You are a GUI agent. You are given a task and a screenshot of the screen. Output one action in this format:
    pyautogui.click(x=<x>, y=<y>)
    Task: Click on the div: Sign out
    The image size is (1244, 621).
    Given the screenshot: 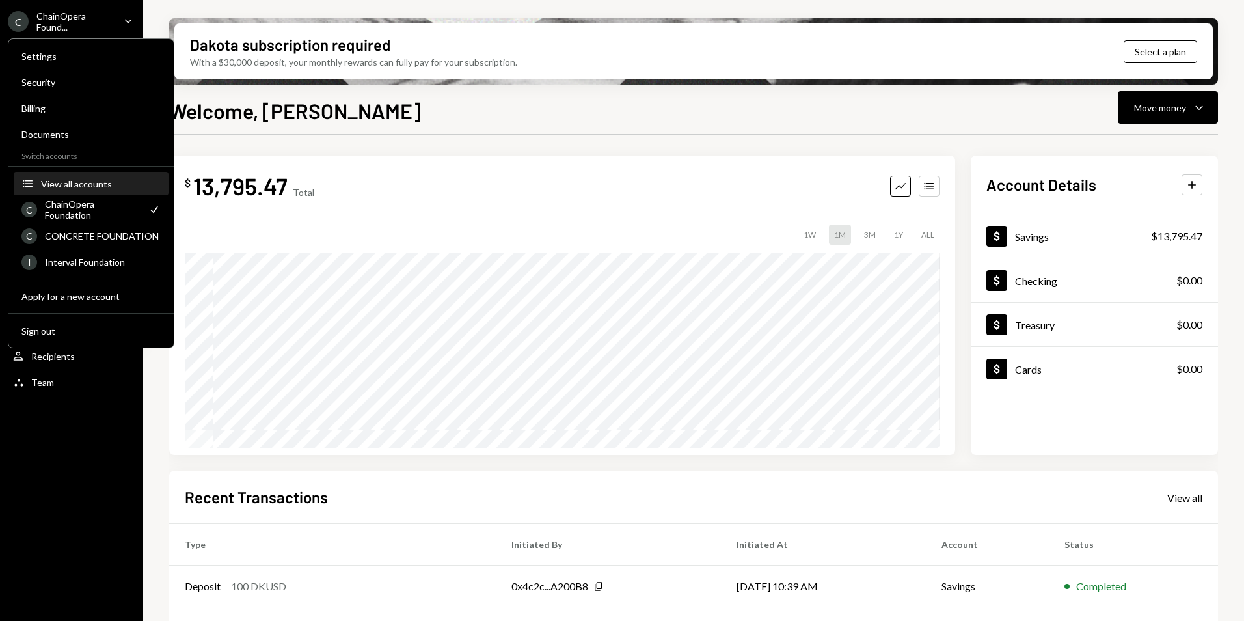 What is the action you would take?
    pyautogui.click(x=91, y=330)
    